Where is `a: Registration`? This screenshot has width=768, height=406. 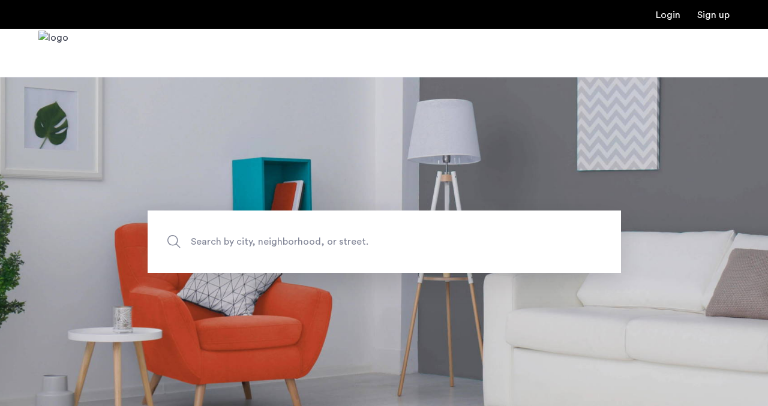
a: Registration is located at coordinates (713, 15).